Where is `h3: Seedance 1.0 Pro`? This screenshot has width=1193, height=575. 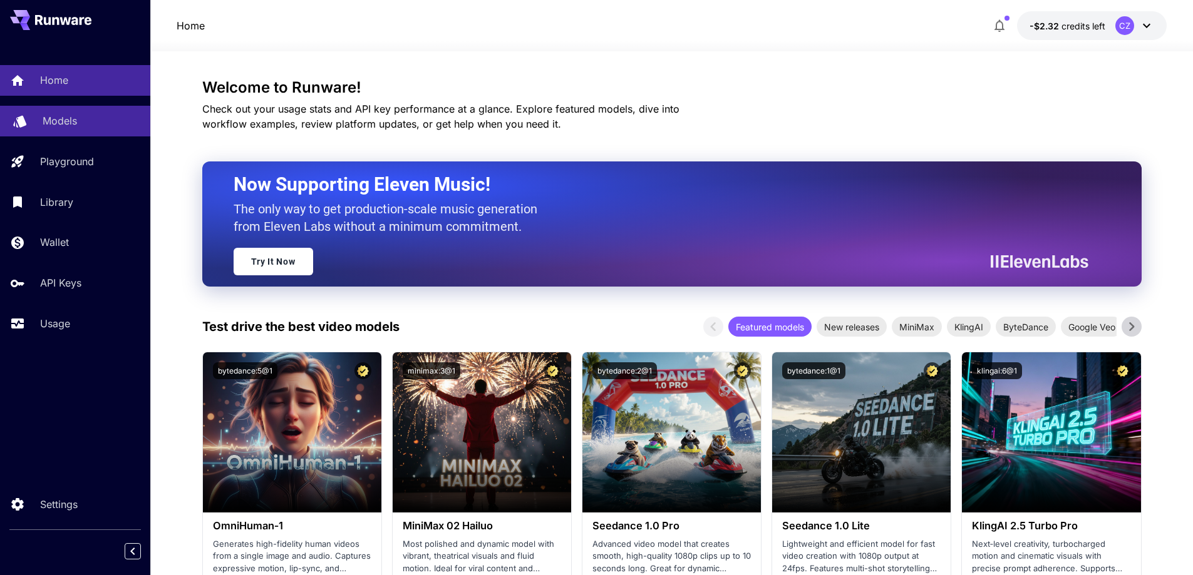
h3: Seedance 1.0 Pro is located at coordinates (671, 526).